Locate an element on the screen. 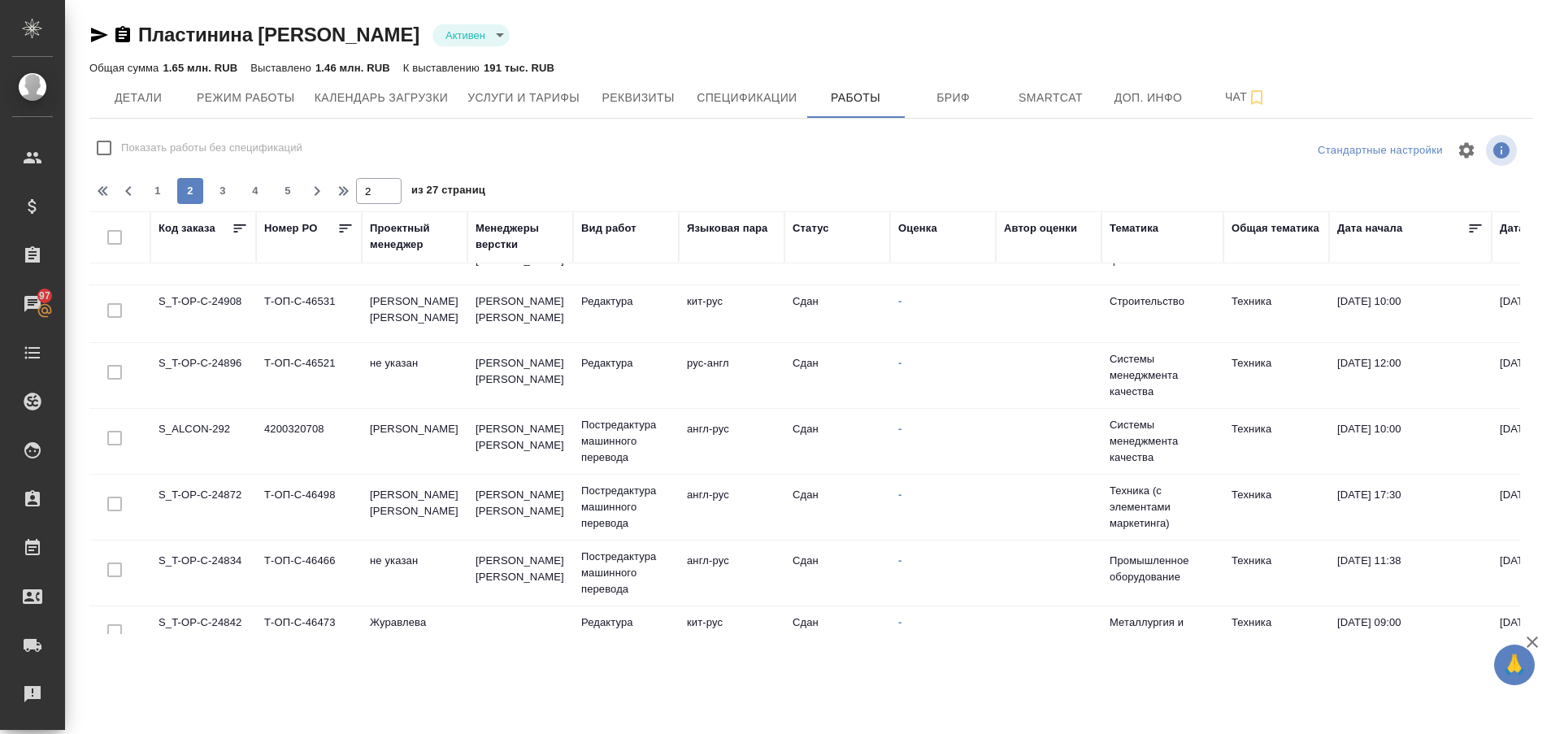 The height and width of the screenshot is (734, 1551). p: 1.46 млн. RUB is located at coordinates (353, 67).